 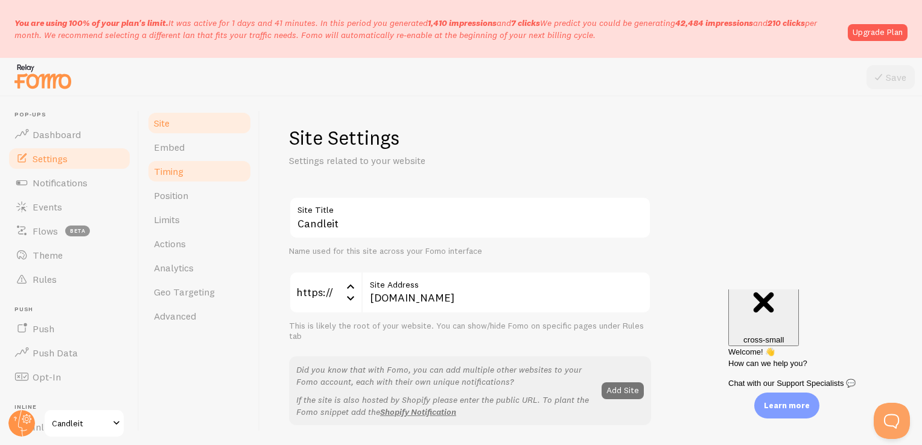 What do you see at coordinates (73, 407) in the screenshot?
I see `span: Inline` at bounding box center [73, 407].